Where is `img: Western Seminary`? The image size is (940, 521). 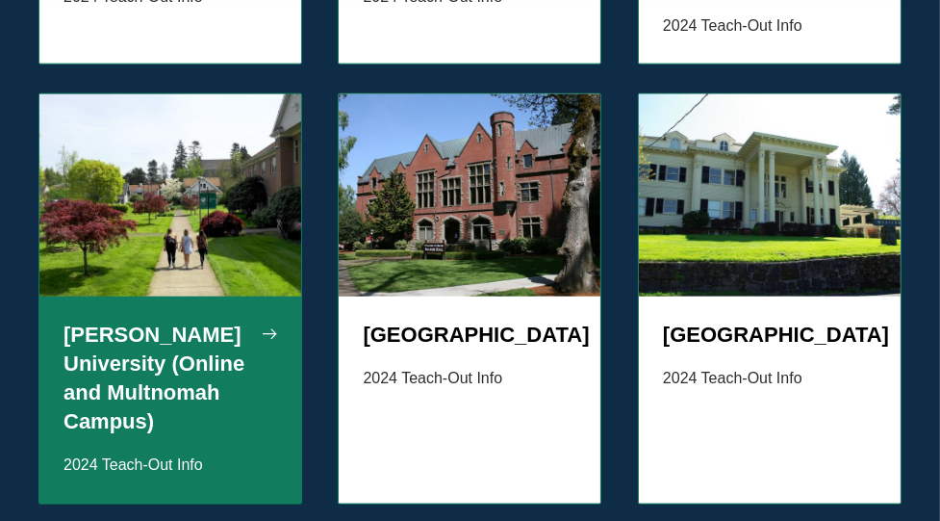 img: Western Seminary is located at coordinates (770, 195).